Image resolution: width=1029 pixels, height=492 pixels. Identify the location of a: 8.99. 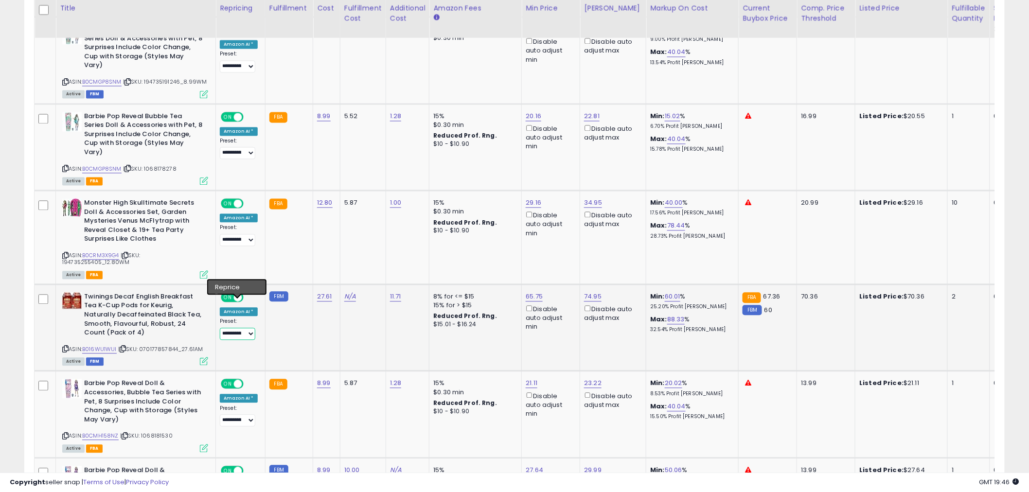
(324, 117).